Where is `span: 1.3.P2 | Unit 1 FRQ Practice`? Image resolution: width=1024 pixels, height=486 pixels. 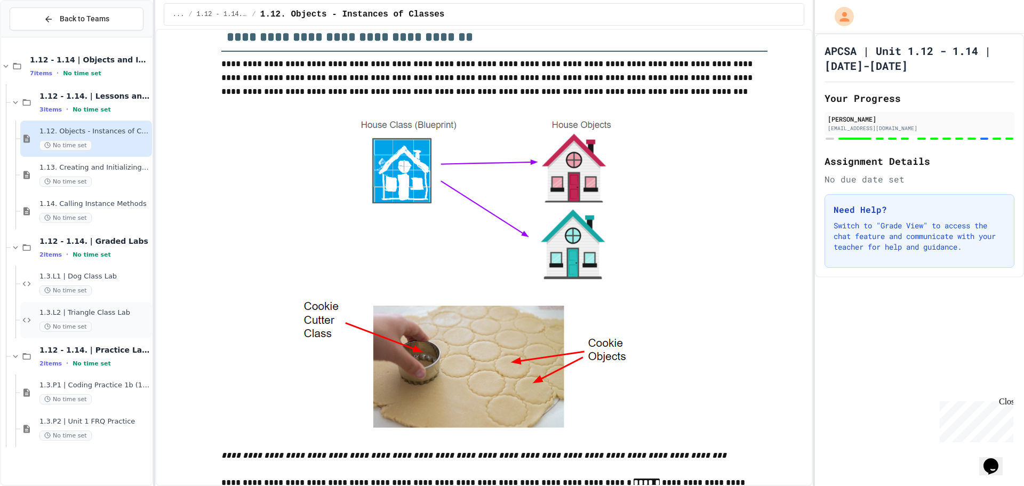 span: 1.3.P2 | Unit 1 FRQ Practice is located at coordinates (94, 421).